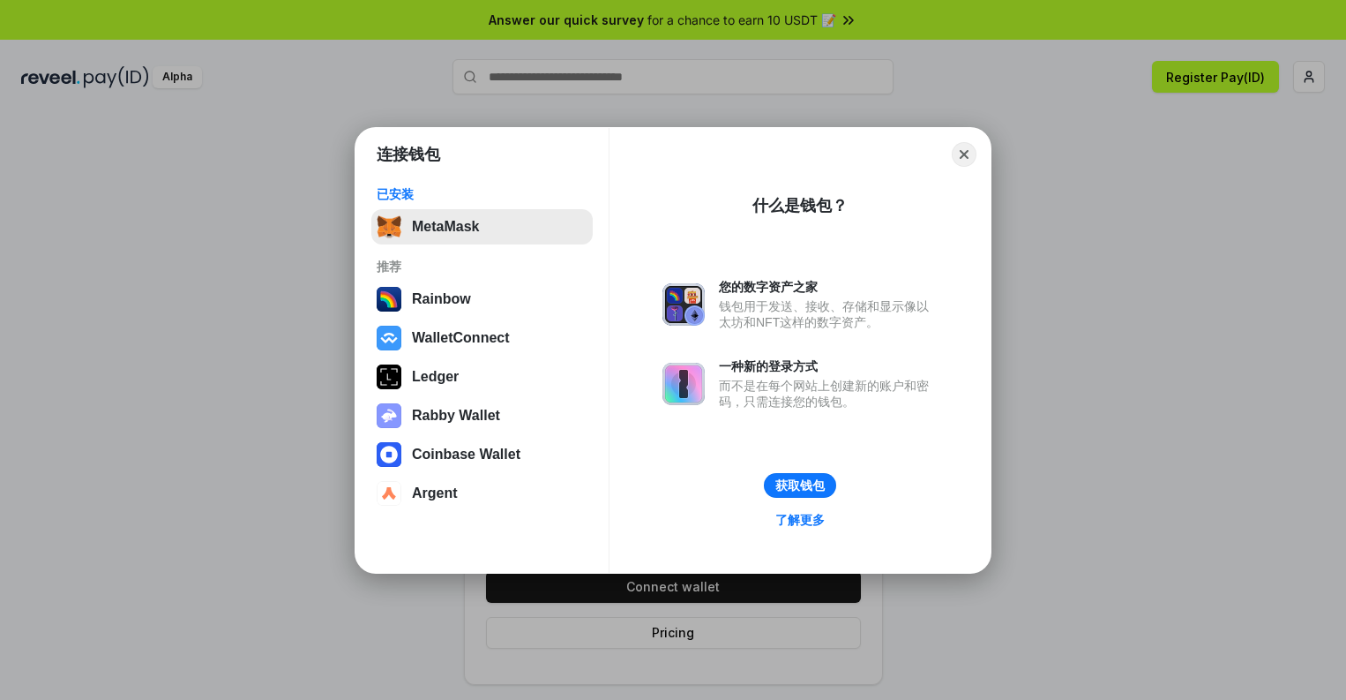 Image resolution: width=1346 pixels, height=700 pixels. Describe the element at coordinates (482, 416) in the screenshot. I see `button: Rabby Wallet` at that location.